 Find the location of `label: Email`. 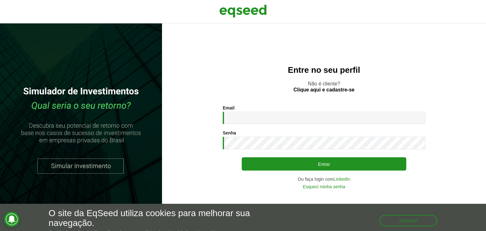

label: Email is located at coordinates (228, 108).